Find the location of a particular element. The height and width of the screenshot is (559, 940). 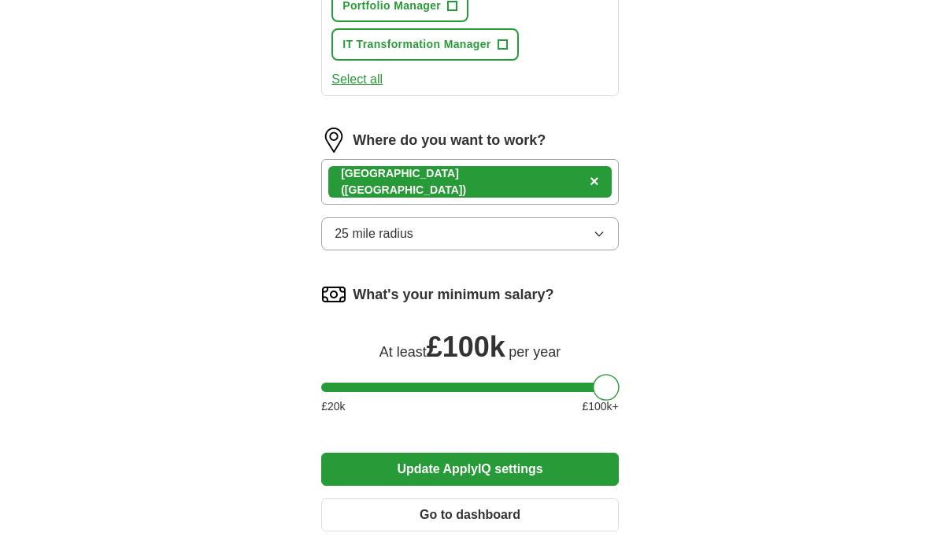

span: £ 20 k is located at coordinates (333, 406).